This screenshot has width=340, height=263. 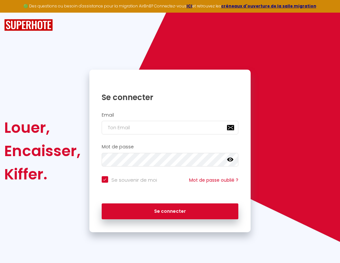 What do you see at coordinates (268, 6) in the screenshot?
I see `strong: créneaux d'ouverture de la salle migration` at bounding box center [268, 6].